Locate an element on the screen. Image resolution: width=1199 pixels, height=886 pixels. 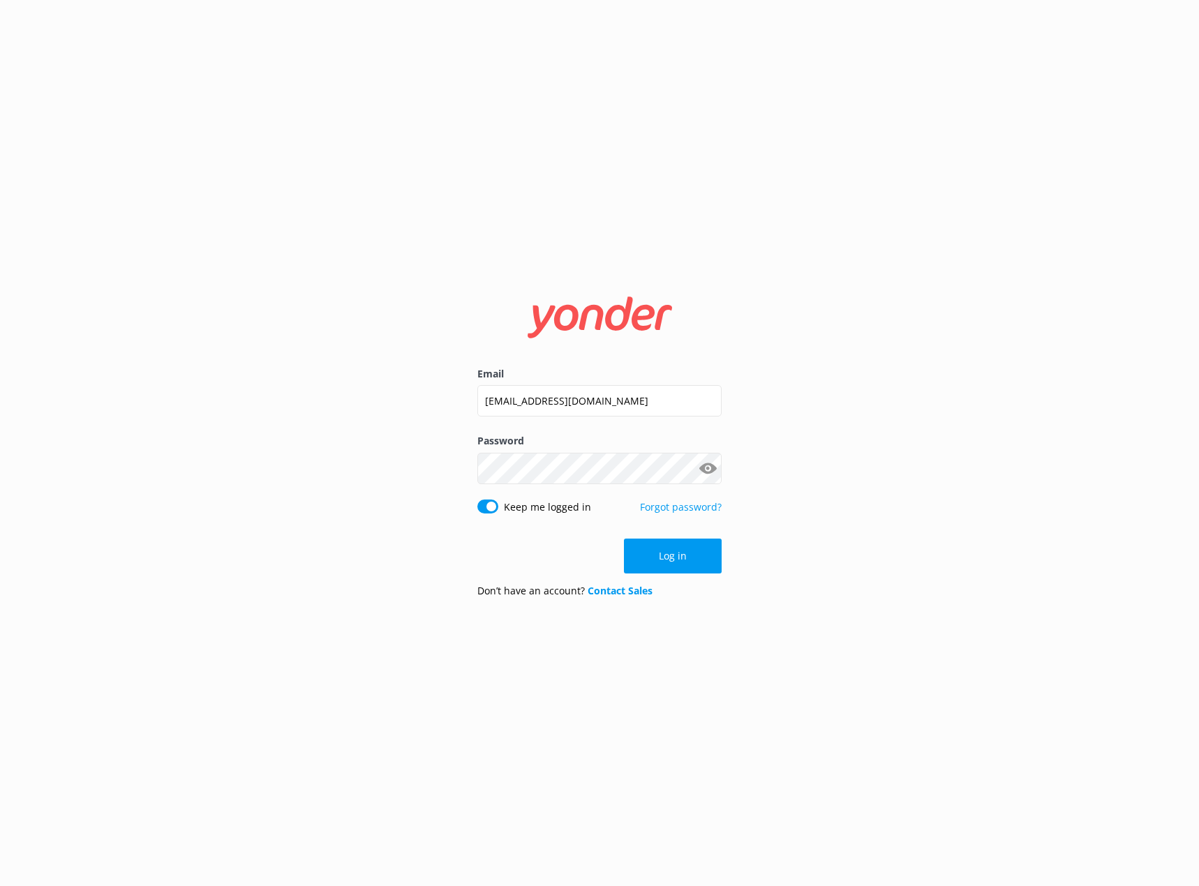
button: Show password is located at coordinates (708, 468).